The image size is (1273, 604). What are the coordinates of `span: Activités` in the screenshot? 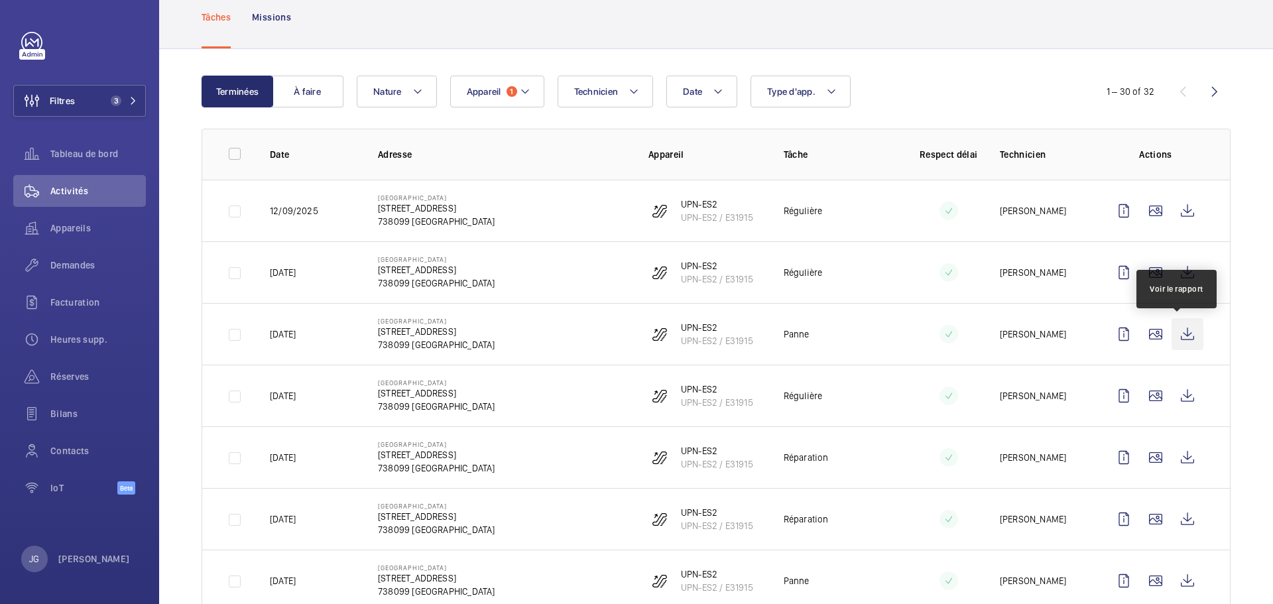 It's located at (98, 191).